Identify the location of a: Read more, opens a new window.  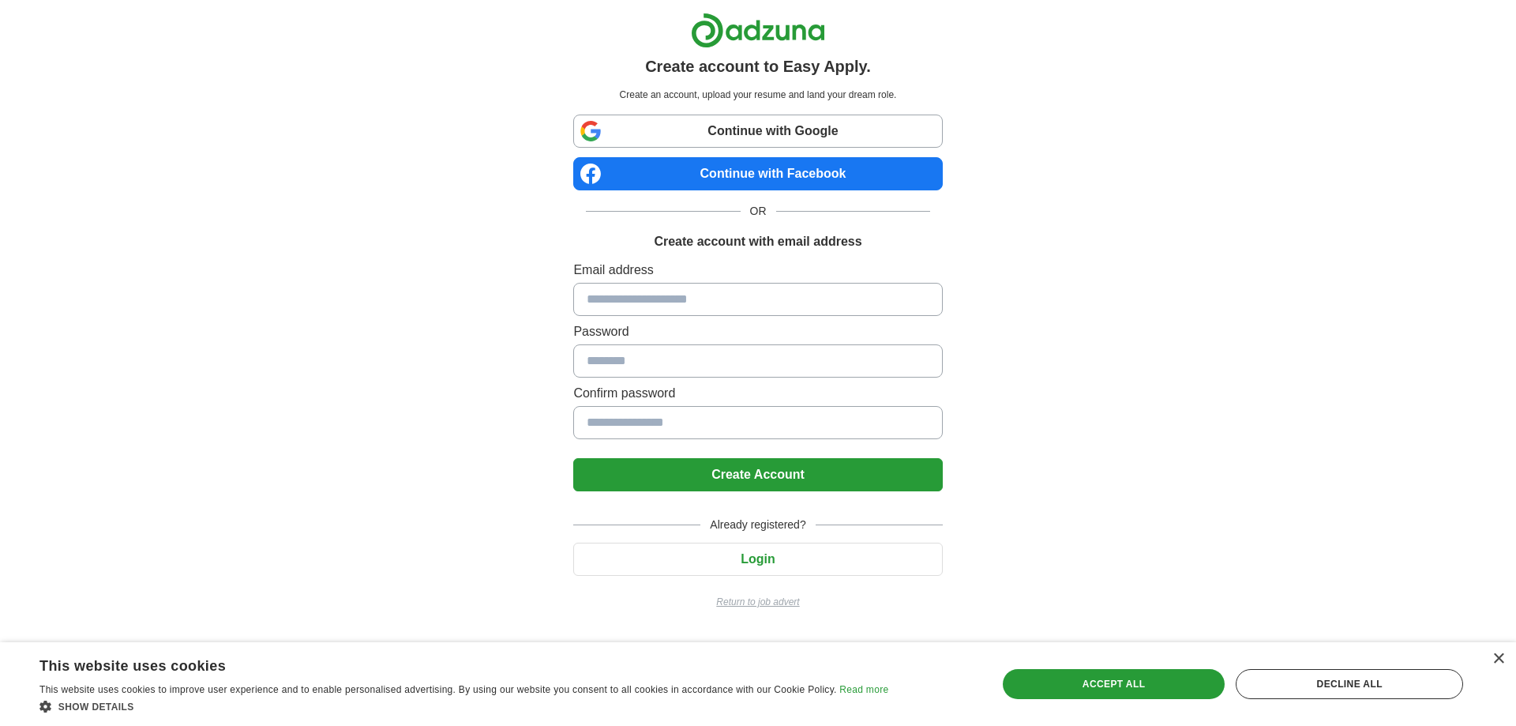
(864, 689).